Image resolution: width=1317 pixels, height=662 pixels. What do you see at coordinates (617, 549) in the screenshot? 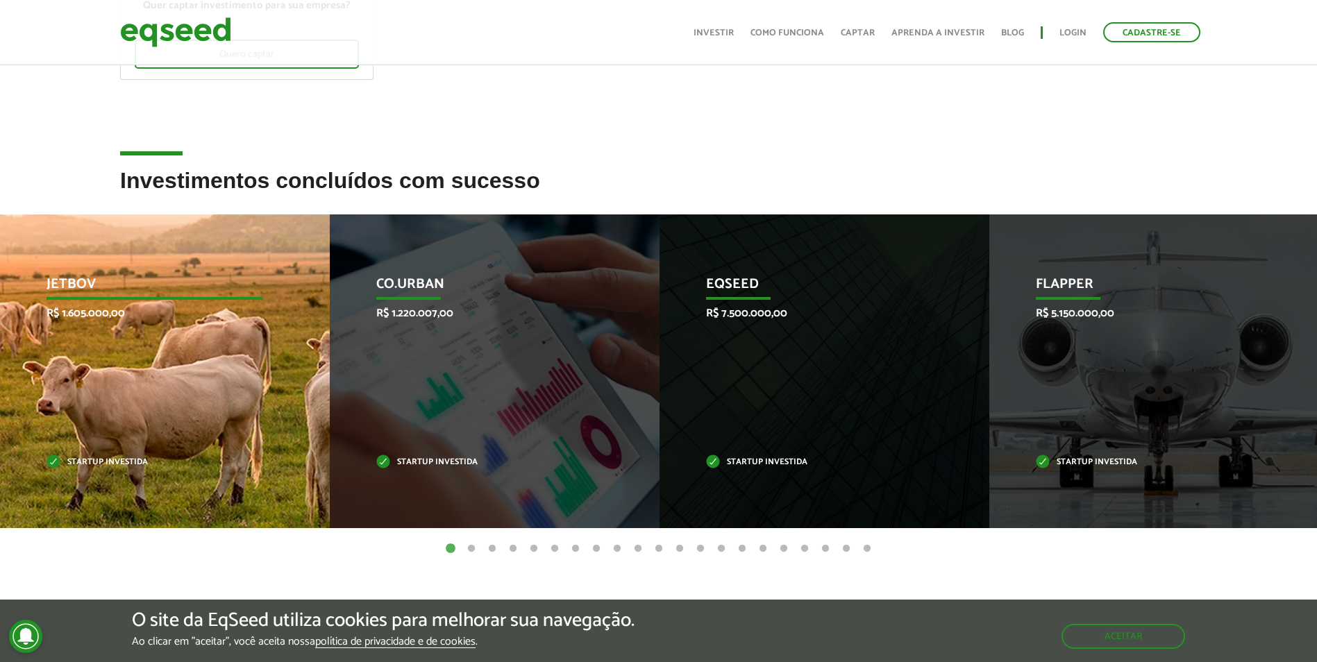
I see `button: 9 of 21` at bounding box center [617, 549].